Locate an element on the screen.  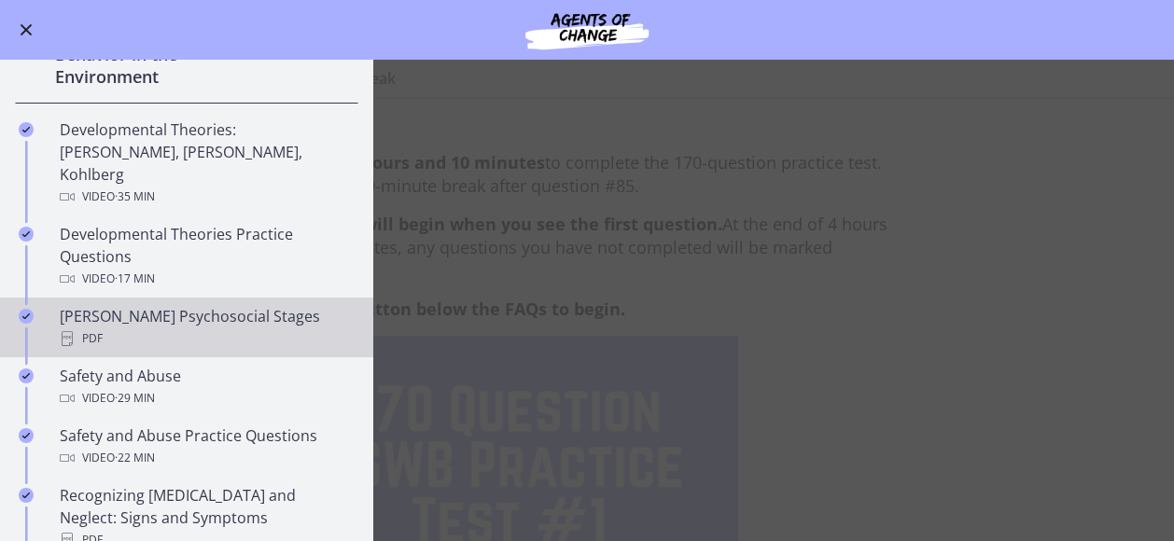
div: Safety and Abuse is located at coordinates (205, 387).